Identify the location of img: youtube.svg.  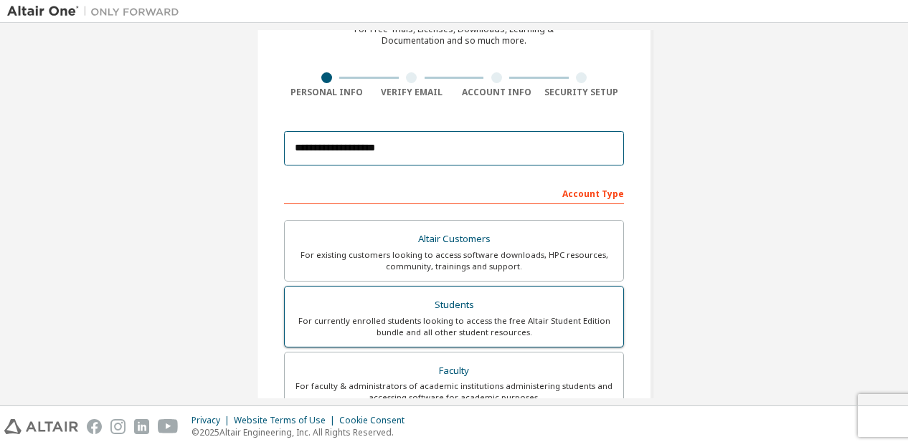
(168, 427).